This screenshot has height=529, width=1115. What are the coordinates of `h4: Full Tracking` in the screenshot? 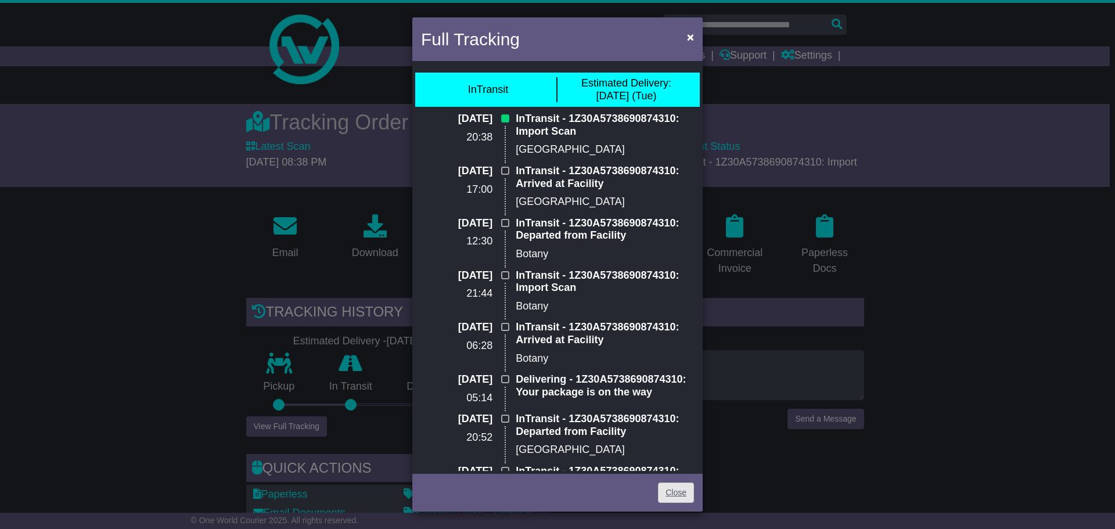 It's located at (471, 39).